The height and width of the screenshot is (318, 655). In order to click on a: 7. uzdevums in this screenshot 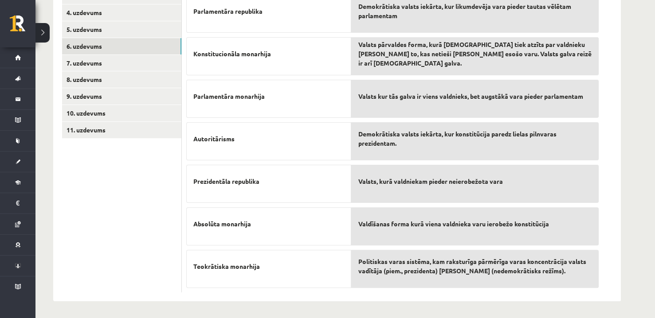, I will do `click(122, 63)`.